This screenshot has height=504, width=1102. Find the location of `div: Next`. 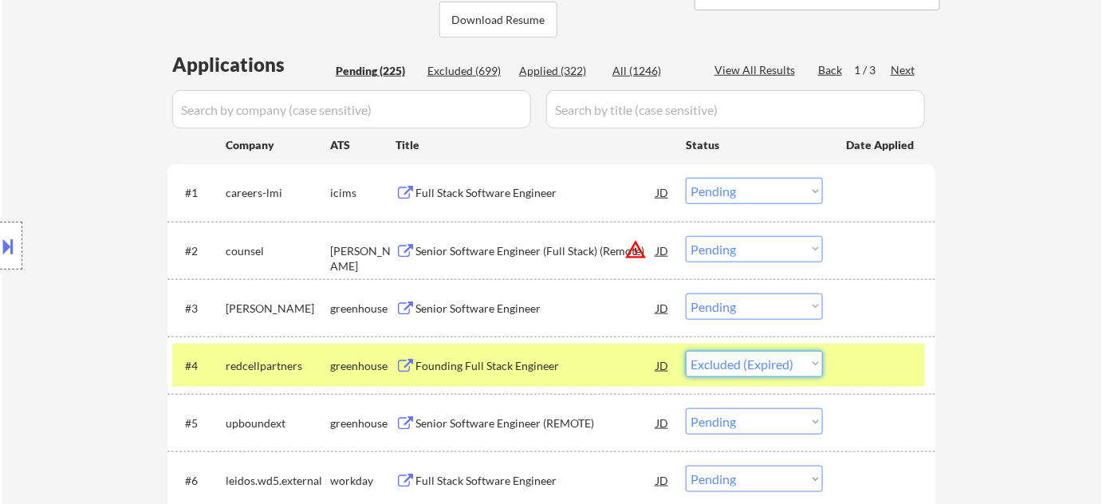

div: Next is located at coordinates (904, 70).